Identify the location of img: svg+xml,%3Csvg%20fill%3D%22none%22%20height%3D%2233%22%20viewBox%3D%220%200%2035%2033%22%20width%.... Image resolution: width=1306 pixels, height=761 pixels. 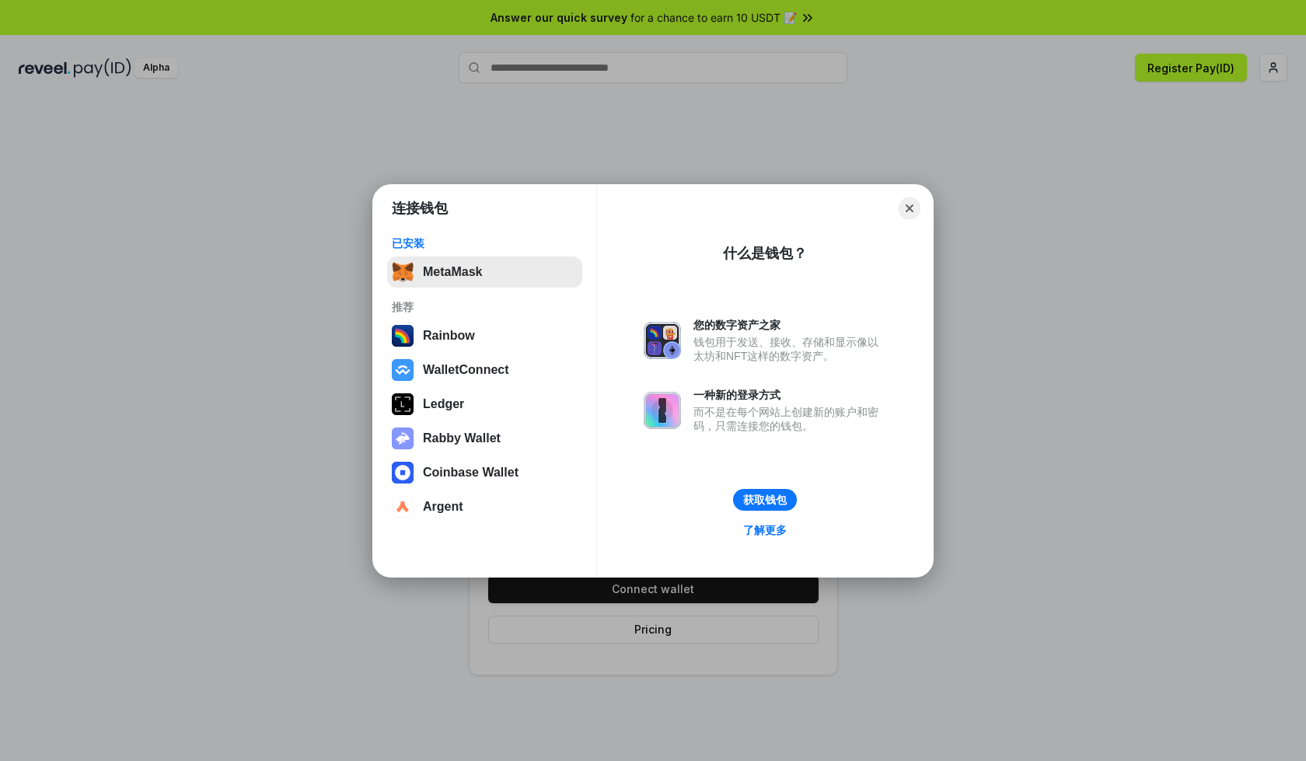
(403, 272).